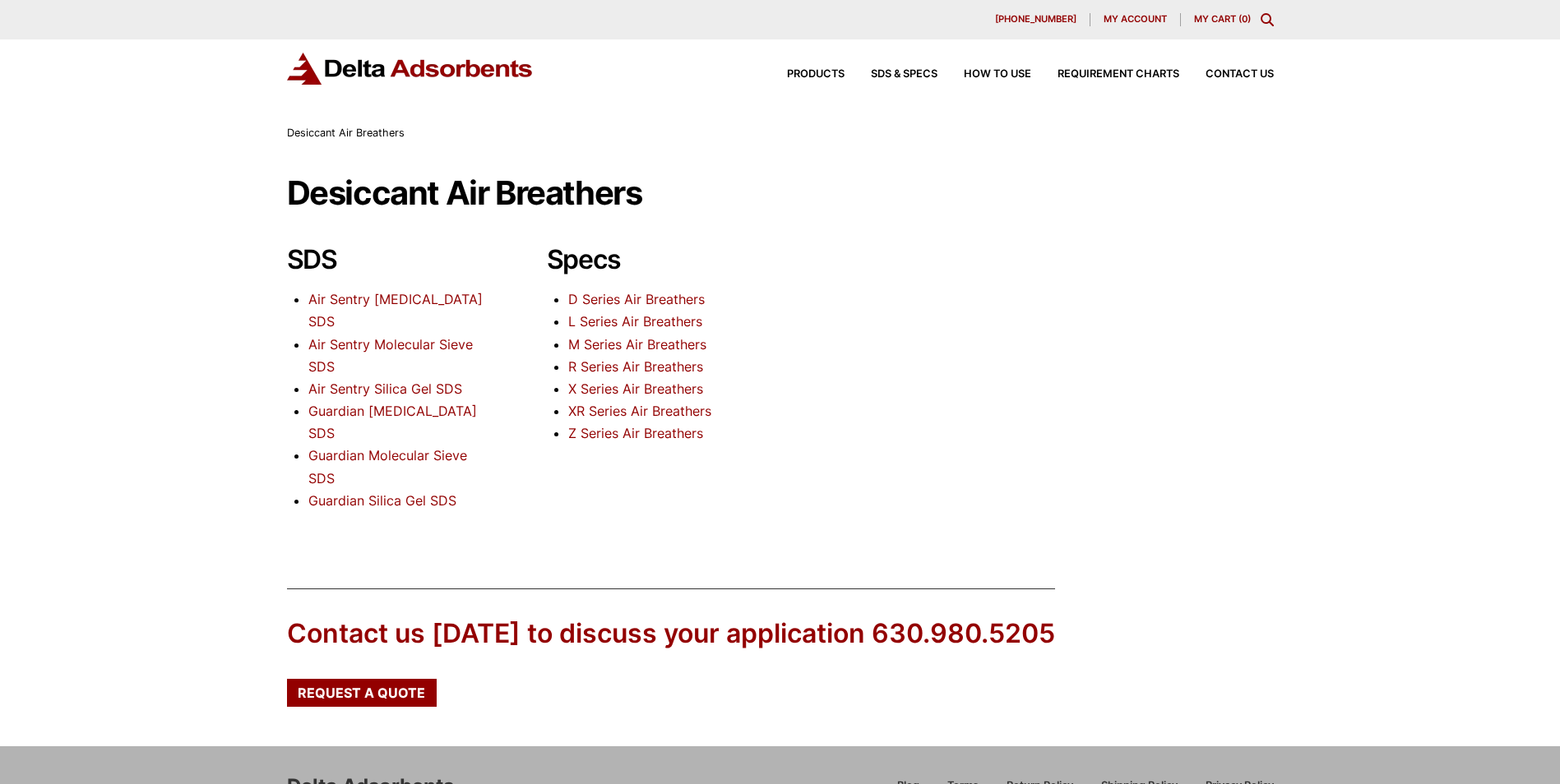  I want to click on a: Guardian Molecular Sieve SDS, so click(388, 466).